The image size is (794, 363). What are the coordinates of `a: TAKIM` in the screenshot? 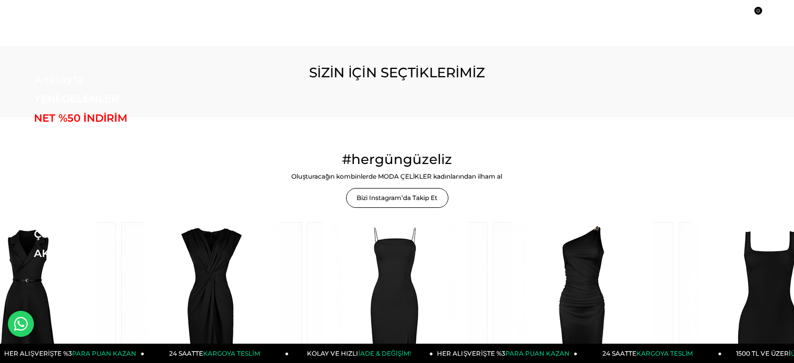 It's located at (105, 195).